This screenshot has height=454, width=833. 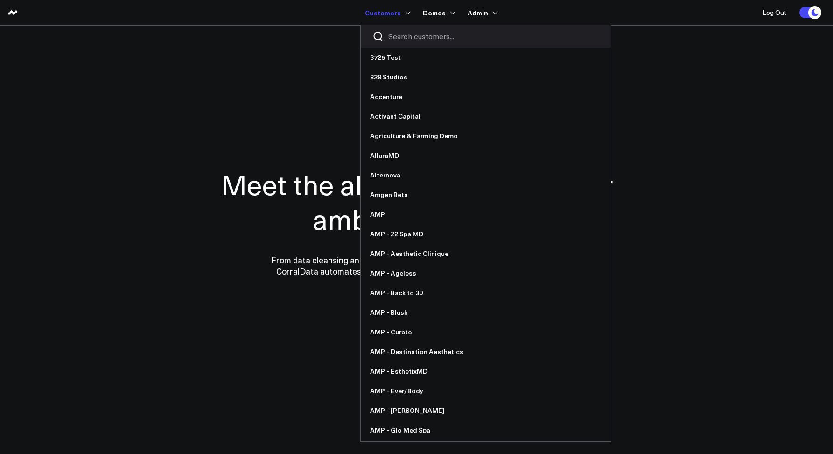 What do you see at coordinates (486, 175) in the screenshot?
I see `a: Alternova` at bounding box center [486, 175].